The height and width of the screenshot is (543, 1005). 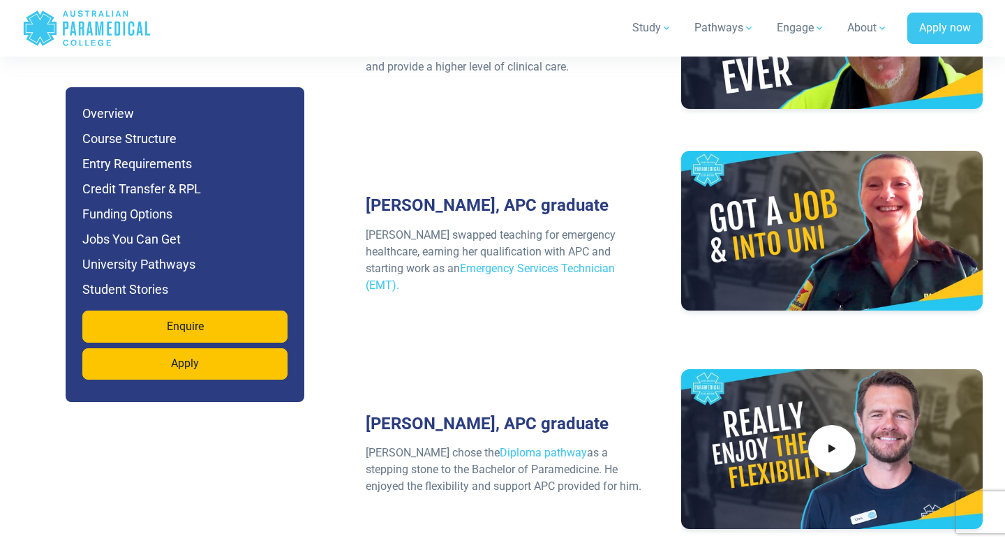 What do you see at coordinates (725, 28) in the screenshot?
I see `a: Pathways` at bounding box center [725, 28].